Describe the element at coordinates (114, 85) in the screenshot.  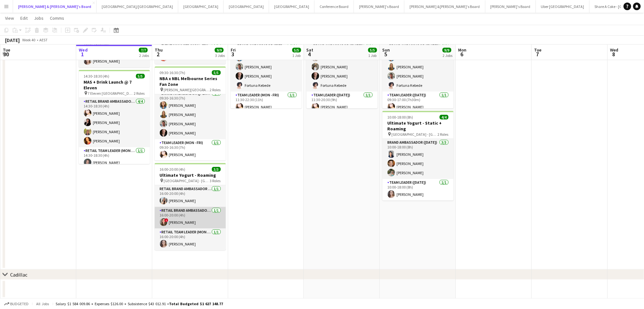
I see `h3: MAS + Drink Launch @ 7 Eleven` at that location.